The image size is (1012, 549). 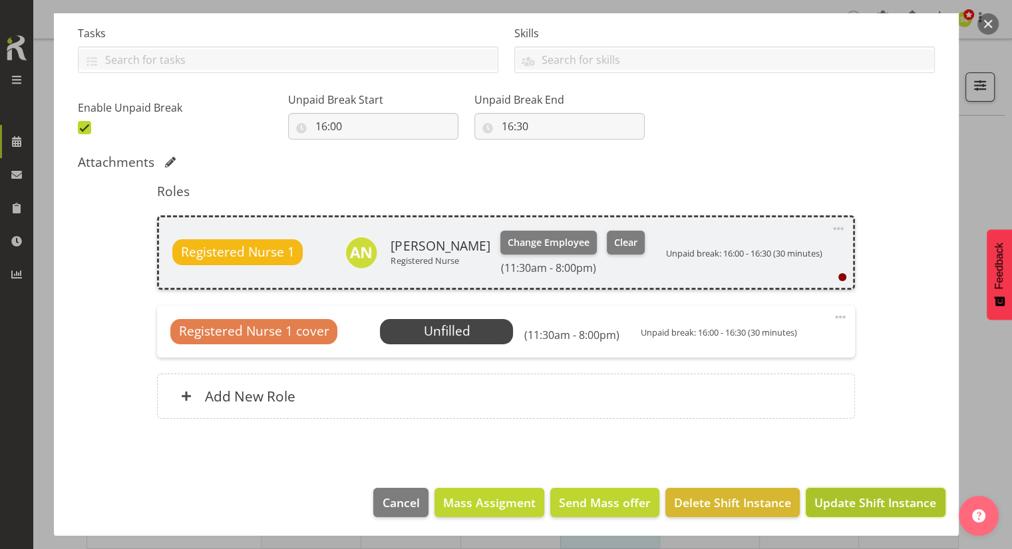 I want to click on button: Delete Shift Instance, so click(x=732, y=503).